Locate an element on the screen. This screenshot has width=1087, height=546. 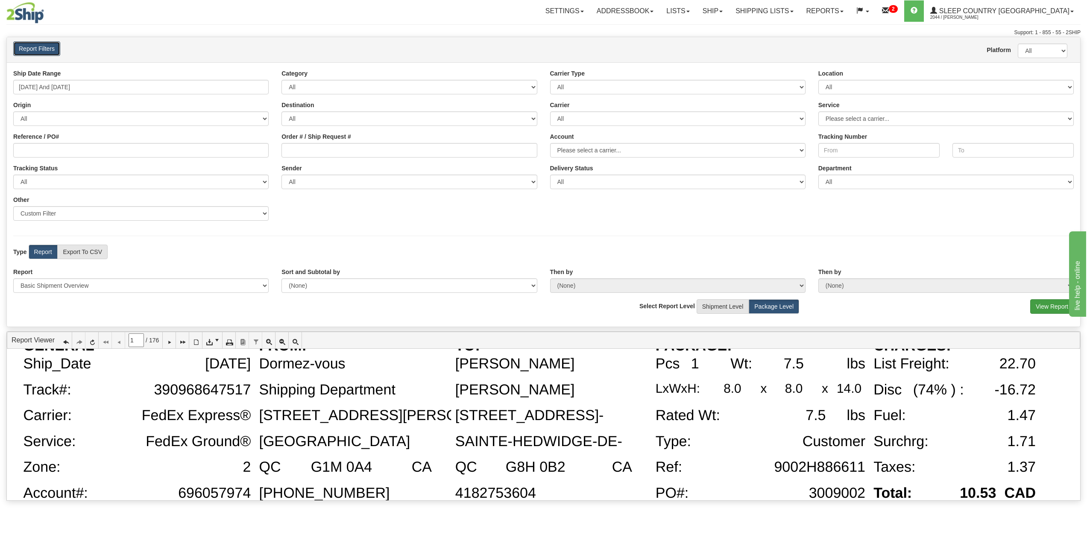
a: 2 is located at coordinates (890, 11).